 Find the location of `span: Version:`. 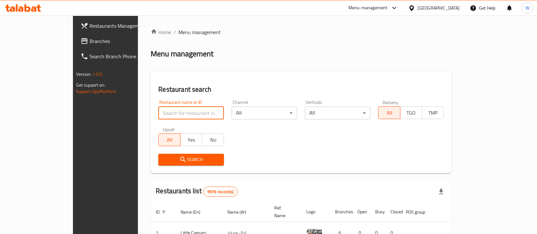

span: Version: is located at coordinates (84, 74).